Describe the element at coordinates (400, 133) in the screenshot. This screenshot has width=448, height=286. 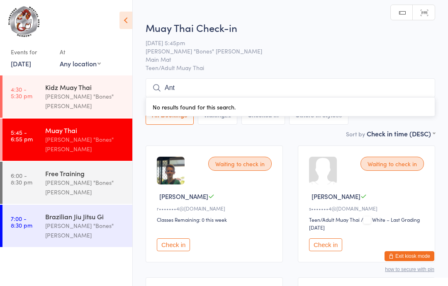
I see `div: Check in time (DESC)` at that location.